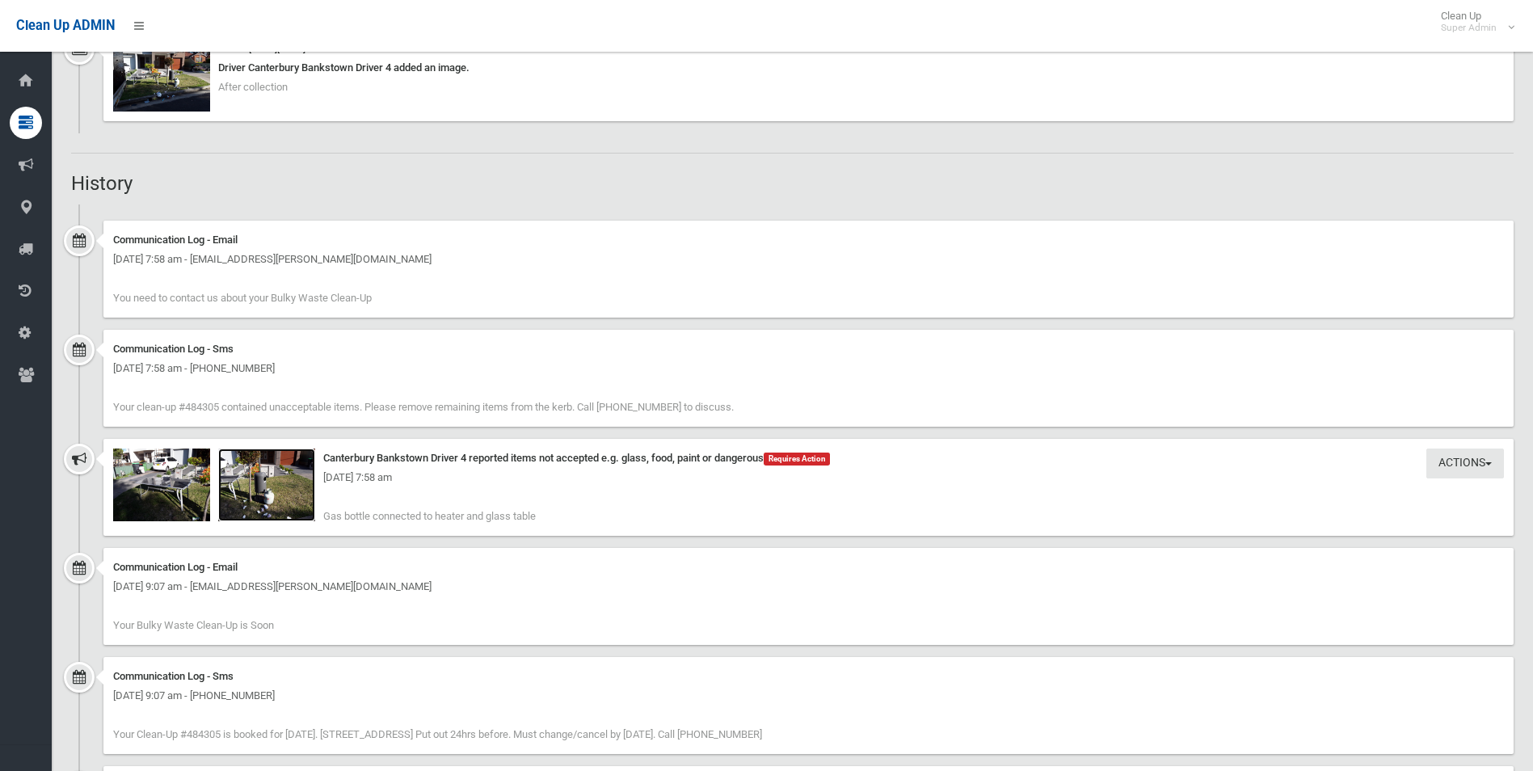 This screenshot has height=771, width=1533. Describe the element at coordinates (193, 625) in the screenshot. I see `span: Your Bulky Waste Clean-Up is Soon` at that location.